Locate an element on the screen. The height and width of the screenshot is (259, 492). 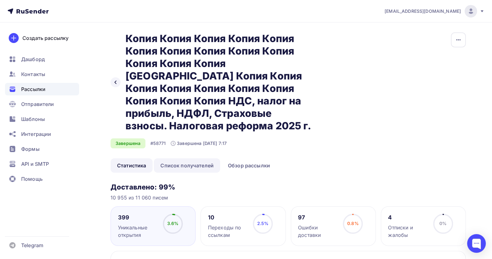
div: 10 955 из 11 060 писем is located at coordinates (288, 197).